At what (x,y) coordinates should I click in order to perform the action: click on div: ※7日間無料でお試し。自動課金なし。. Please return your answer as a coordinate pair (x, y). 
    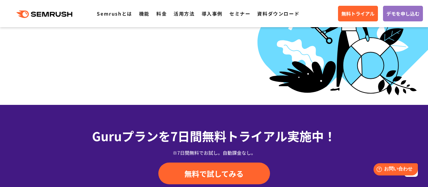
    Looking at the image, I should click on (214, 152).